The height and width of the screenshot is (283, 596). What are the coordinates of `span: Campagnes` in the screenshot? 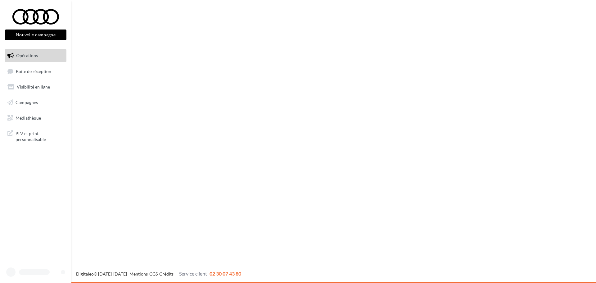 It's located at (27, 102).